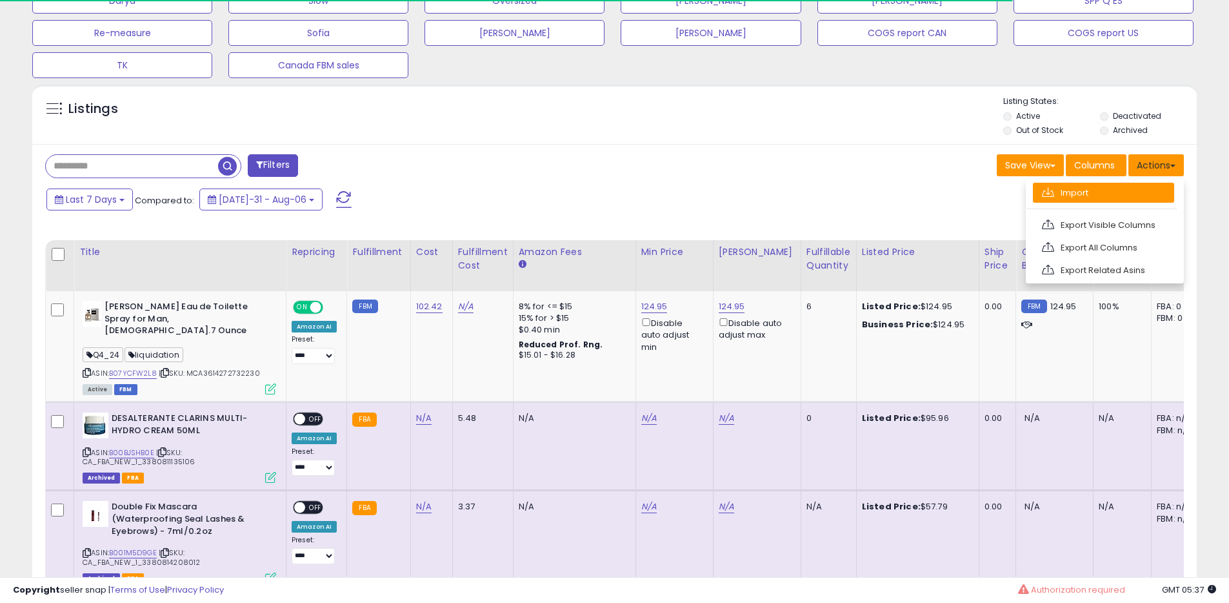 This screenshot has height=603, width=1229. Describe the element at coordinates (827, 306) in the screenshot. I see `div: 6` at that location.